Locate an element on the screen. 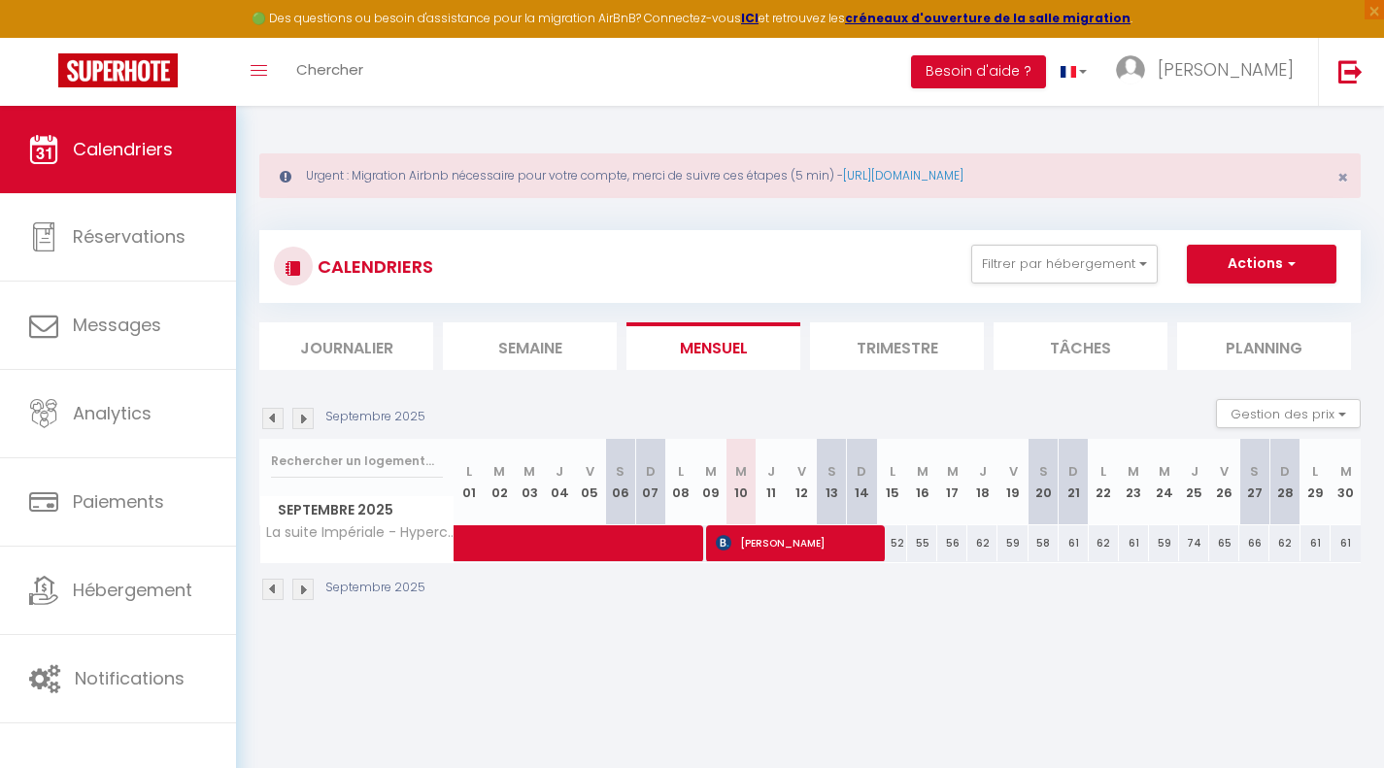 This screenshot has width=1384, height=768. th: 18 is located at coordinates (982, 482).